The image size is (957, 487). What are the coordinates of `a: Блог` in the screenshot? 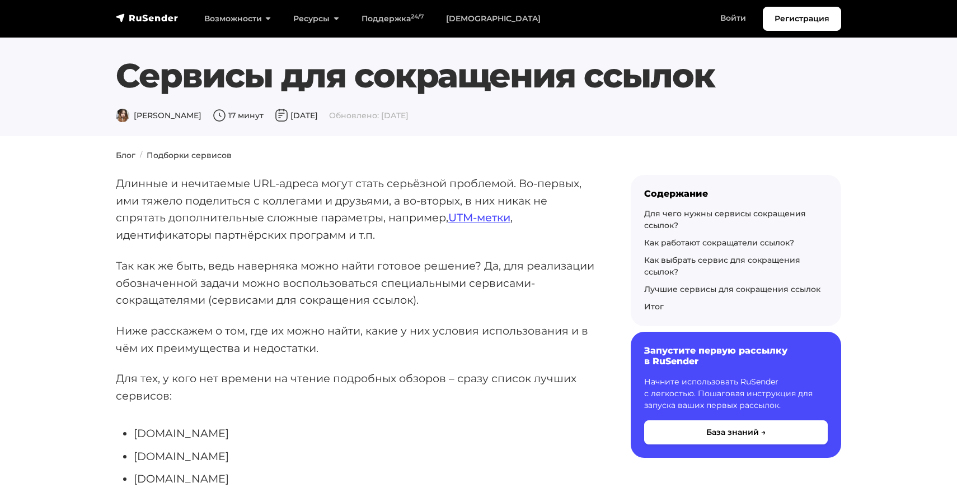 It's located at (125, 155).